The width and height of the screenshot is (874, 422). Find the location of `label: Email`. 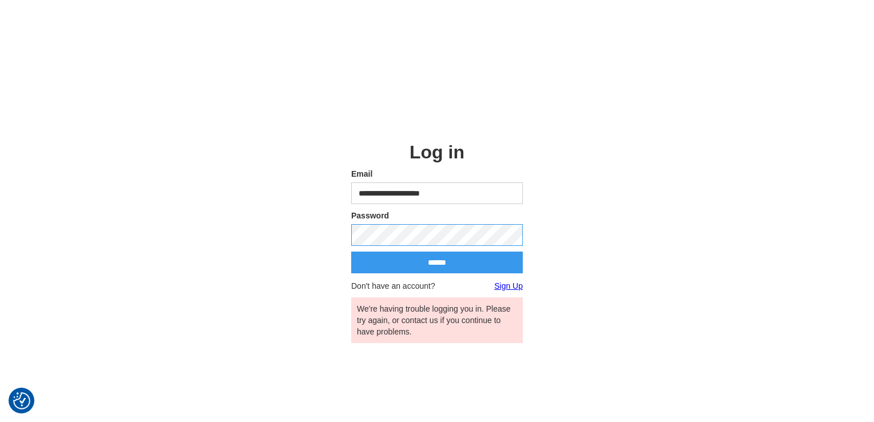

label: Email is located at coordinates (437, 174).